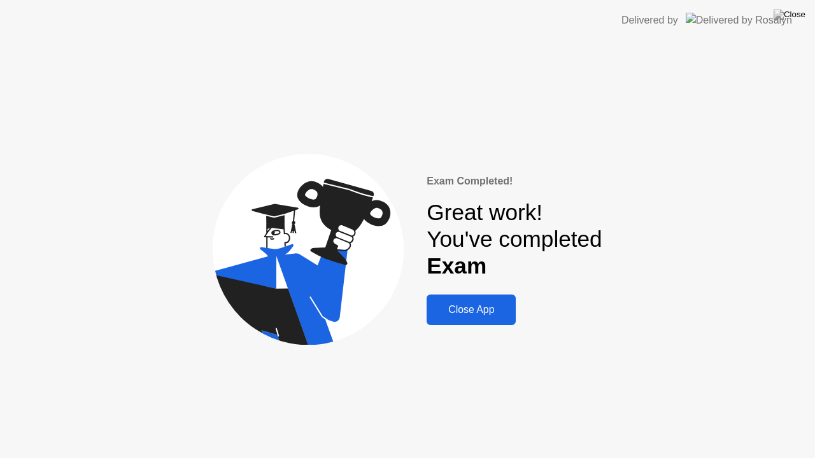  What do you see at coordinates (650, 20) in the screenshot?
I see `div: Delivered by` at bounding box center [650, 20].